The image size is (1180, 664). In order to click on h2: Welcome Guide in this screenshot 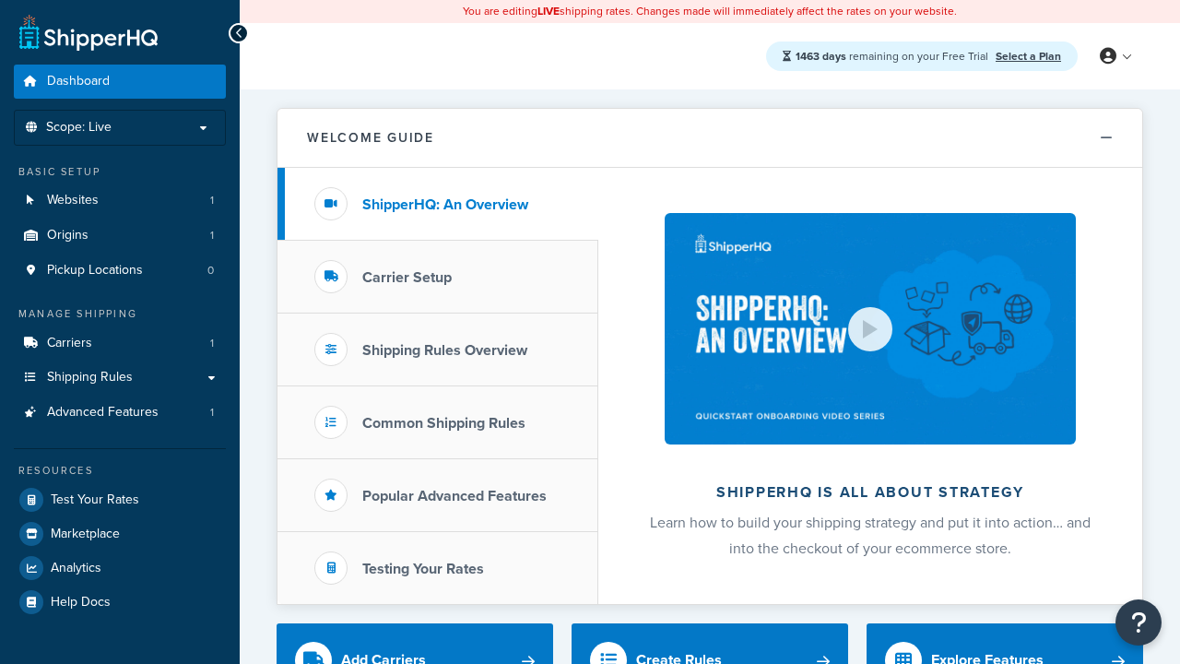, I will do `click(371, 137)`.